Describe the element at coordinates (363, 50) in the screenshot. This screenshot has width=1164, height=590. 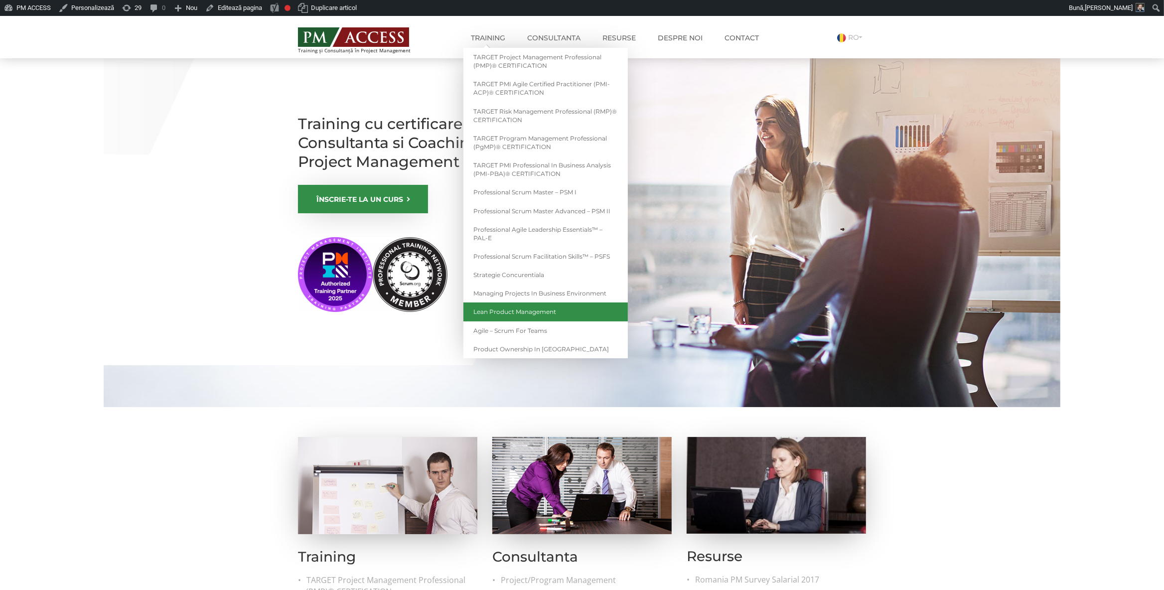
I see `span: Training și Consultanță în Project Management` at that location.